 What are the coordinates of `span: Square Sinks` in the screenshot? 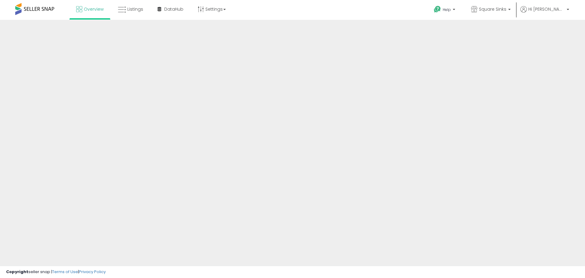 It's located at (493, 9).